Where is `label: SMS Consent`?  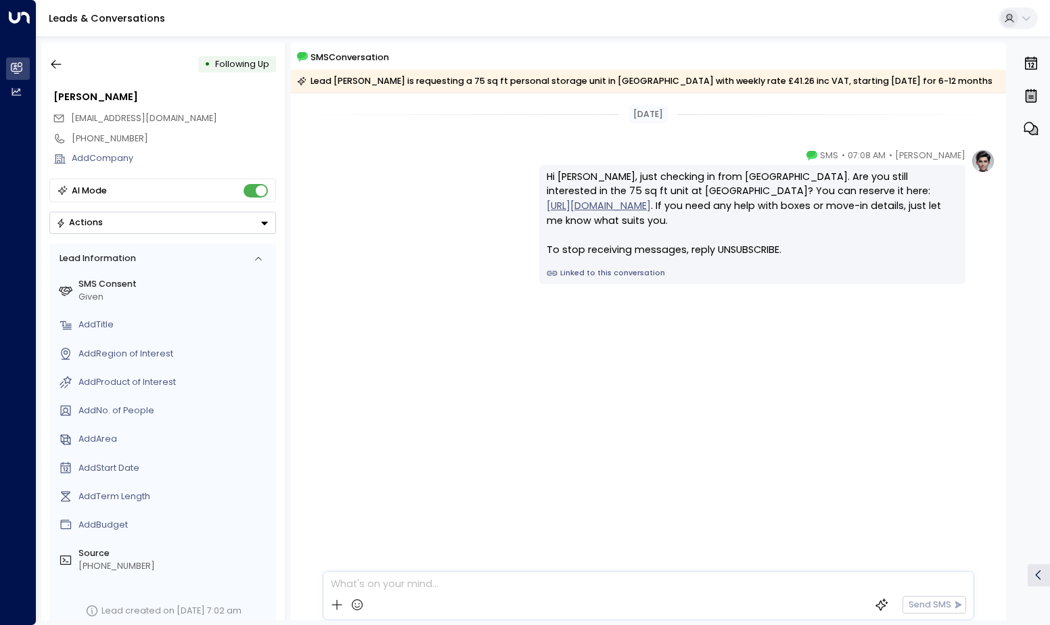
label: SMS Consent is located at coordinates (175, 284).